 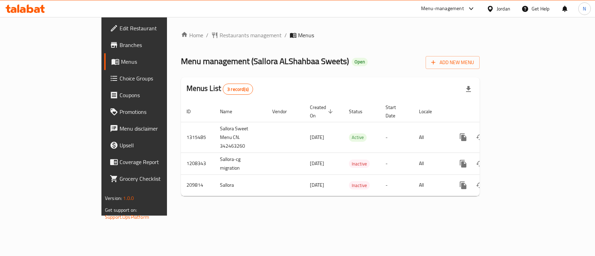 I want to click on span: Upsell, so click(x=157, y=145).